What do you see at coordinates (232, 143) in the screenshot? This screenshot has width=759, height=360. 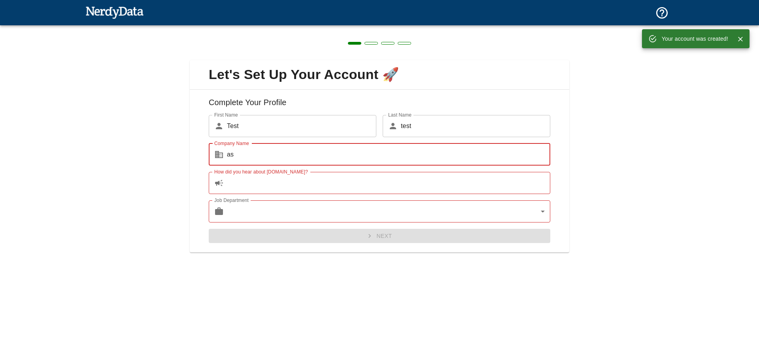 I see `label: Company Name` at bounding box center [232, 143].